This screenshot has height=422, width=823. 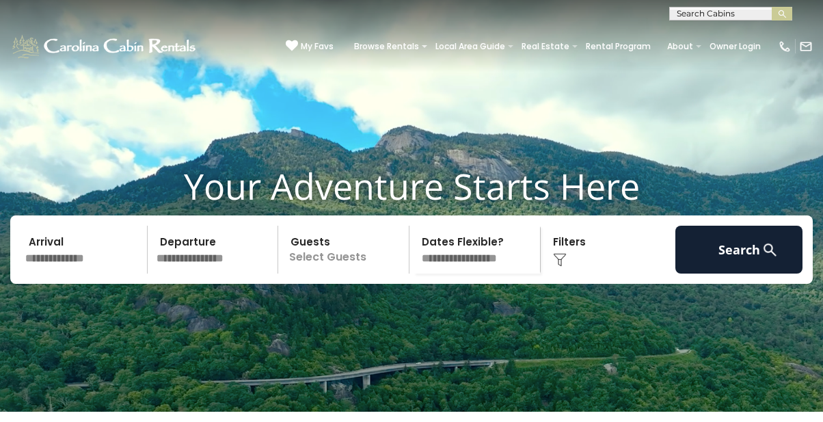 I want to click on img: filter--v1.png, so click(x=560, y=260).